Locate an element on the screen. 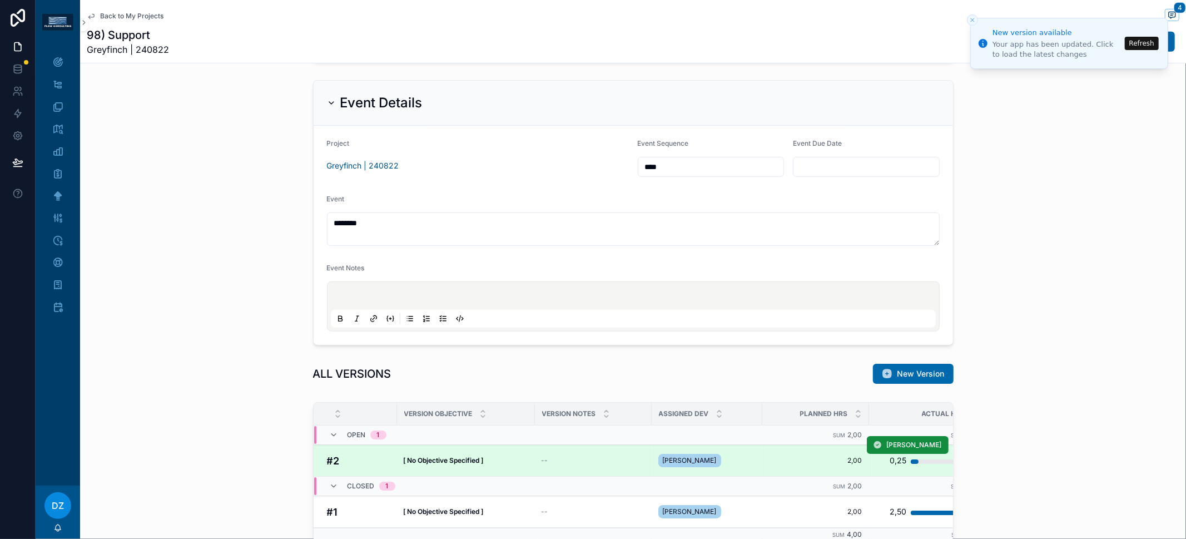 The height and width of the screenshot is (539, 1186). div: scrollable content is located at coordinates (58, 188).